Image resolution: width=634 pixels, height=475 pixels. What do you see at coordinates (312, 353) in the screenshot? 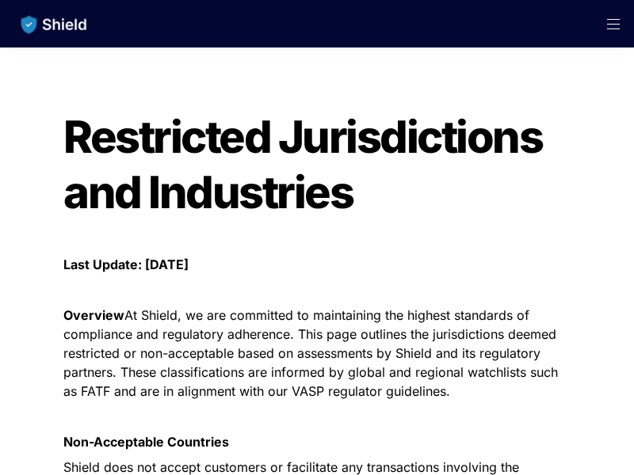
I see `span: At Shield, we are committed to maintaining the highest standards of compliance and regulatory adh...` at bounding box center [312, 353].